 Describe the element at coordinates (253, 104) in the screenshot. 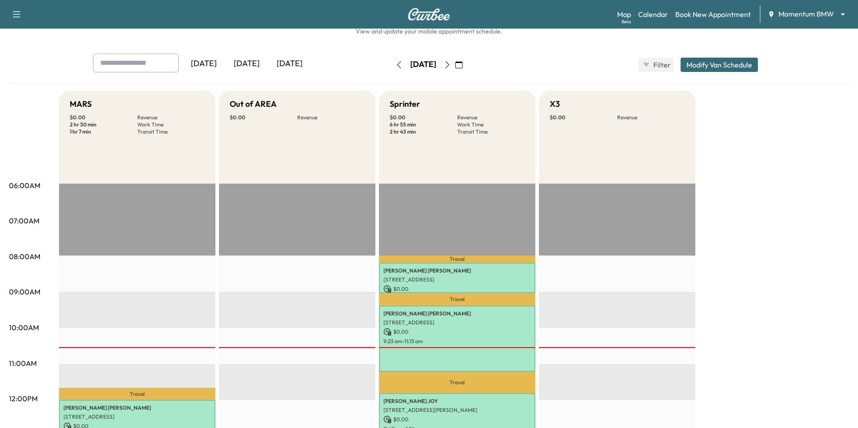

I see `h5: Out of AREA` at that location.